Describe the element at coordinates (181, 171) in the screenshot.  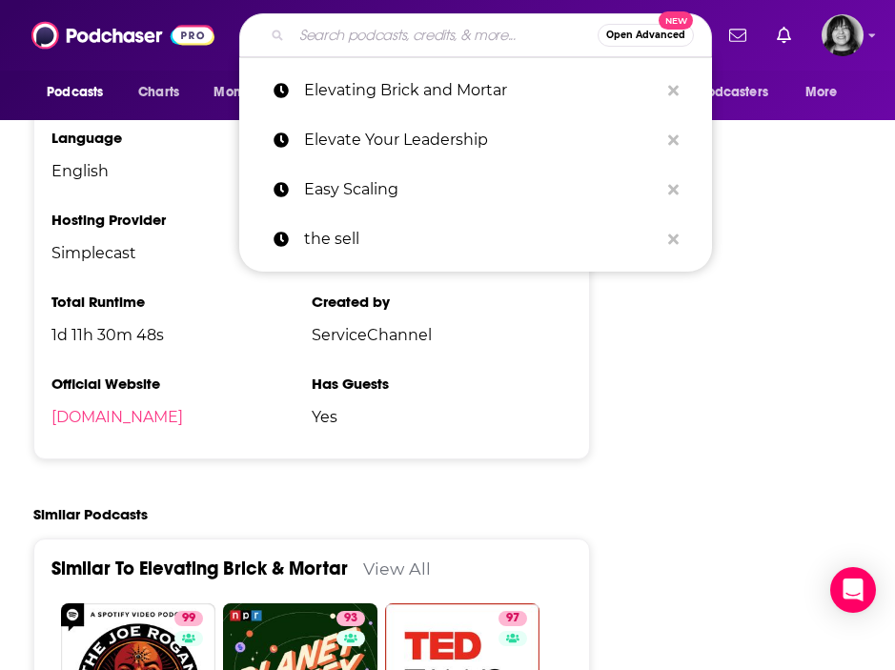
I see `span: English` at that location.